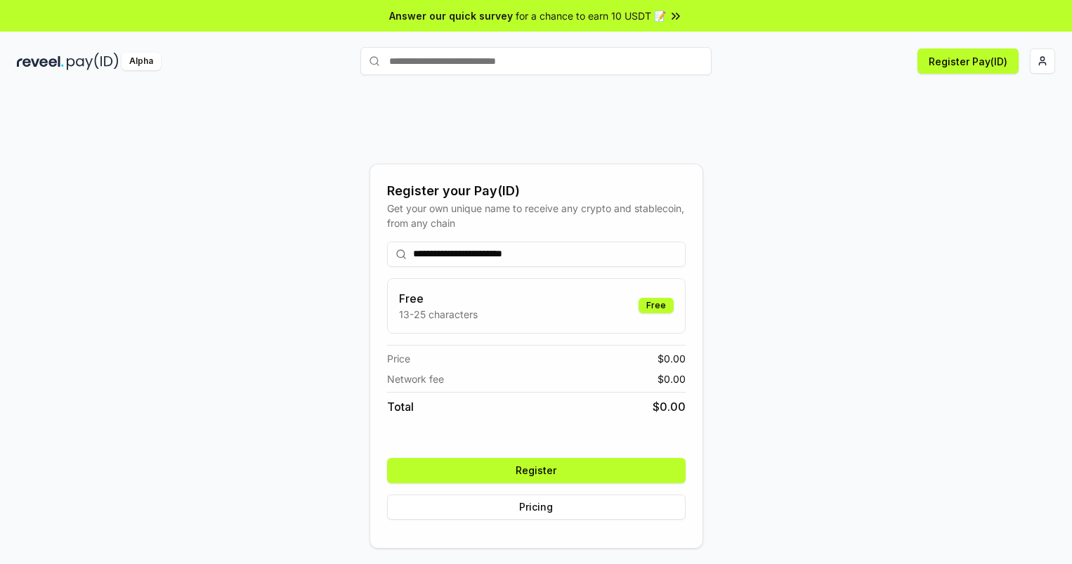 The image size is (1072, 564). Describe the element at coordinates (536, 507) in the screenshot. I see `button: Pricing` at that location.